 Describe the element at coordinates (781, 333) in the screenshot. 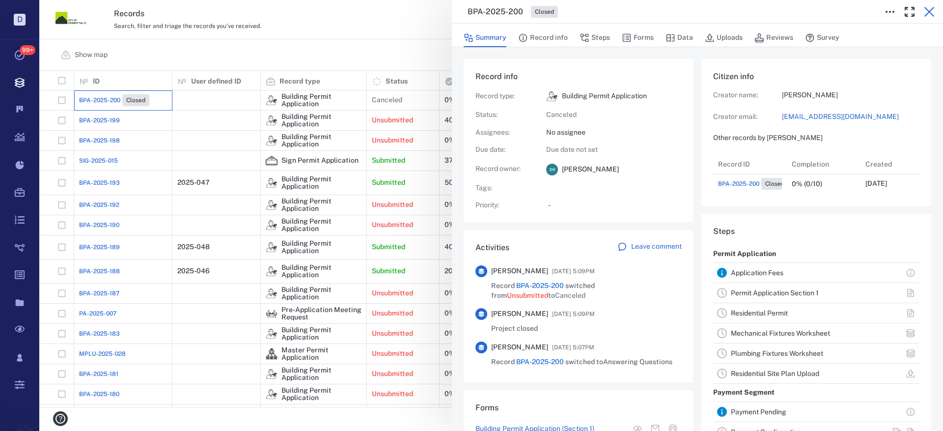

I see `a: Mechanical Fixtures Worksheet` at that location.